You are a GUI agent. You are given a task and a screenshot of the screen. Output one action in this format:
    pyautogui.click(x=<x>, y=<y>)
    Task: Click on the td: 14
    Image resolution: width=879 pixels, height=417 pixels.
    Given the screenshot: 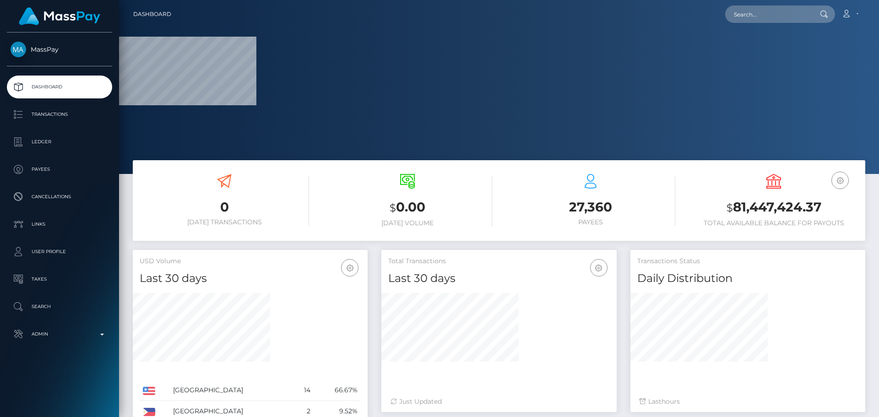 What is the action you would take?
    pyautogui.click(x=303, y=390)
    